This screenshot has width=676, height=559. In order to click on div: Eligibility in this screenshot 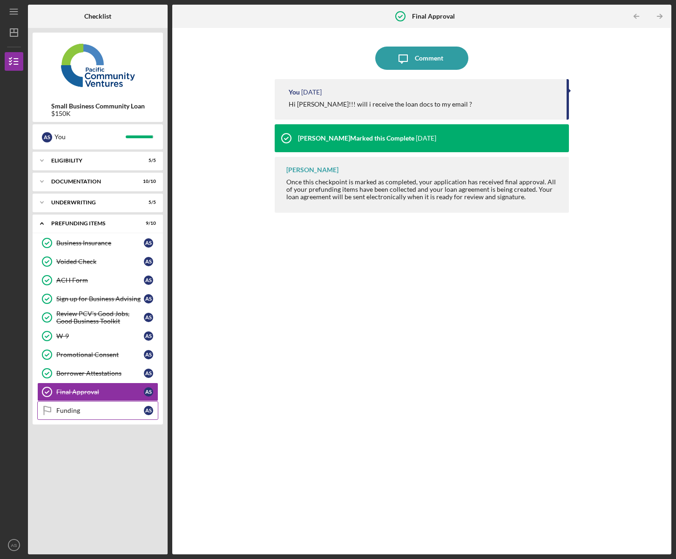, I will do `click(92, 161)`.